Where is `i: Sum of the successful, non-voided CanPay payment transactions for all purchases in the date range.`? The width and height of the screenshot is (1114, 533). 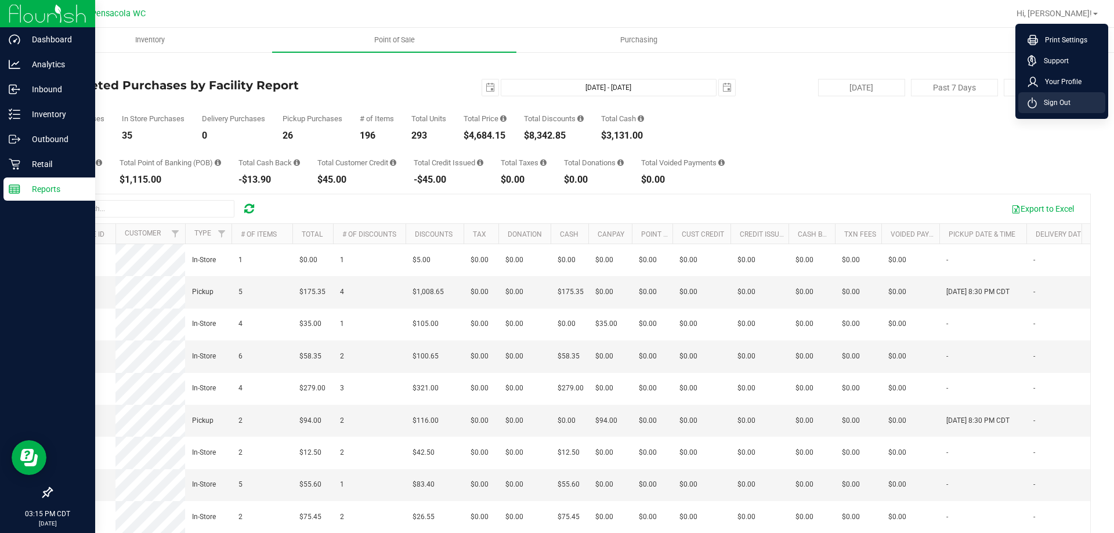 i: Sum of the successful, non-voided CanPay payment transactions for all purchases in the date range. is located at coordinates (99, 162).